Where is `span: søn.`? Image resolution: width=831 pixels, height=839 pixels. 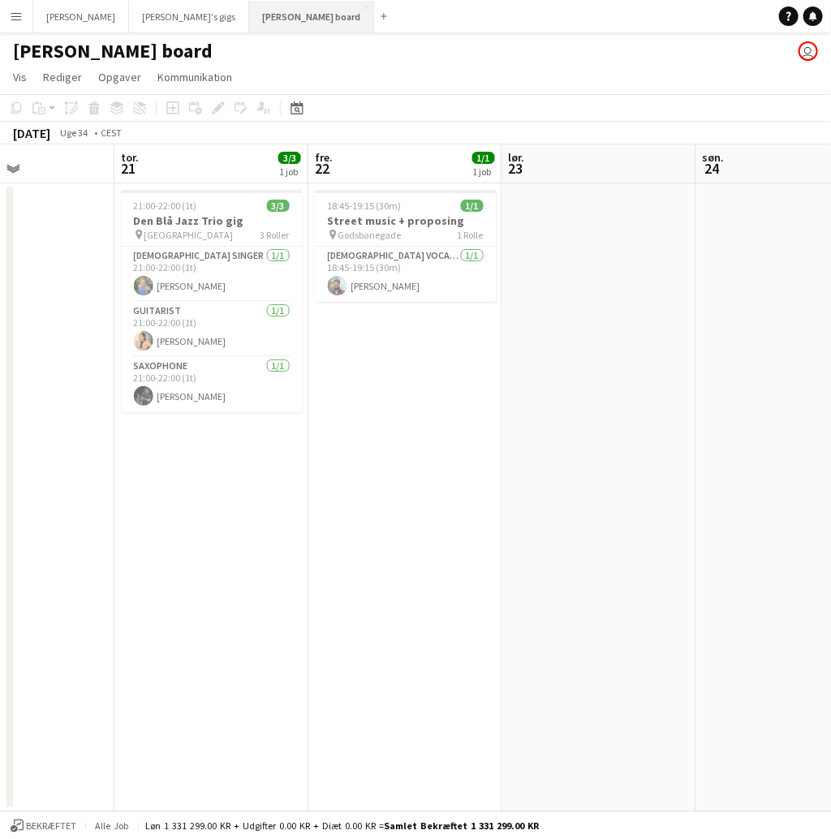 span: søn. is located at coordinates (713, 157).